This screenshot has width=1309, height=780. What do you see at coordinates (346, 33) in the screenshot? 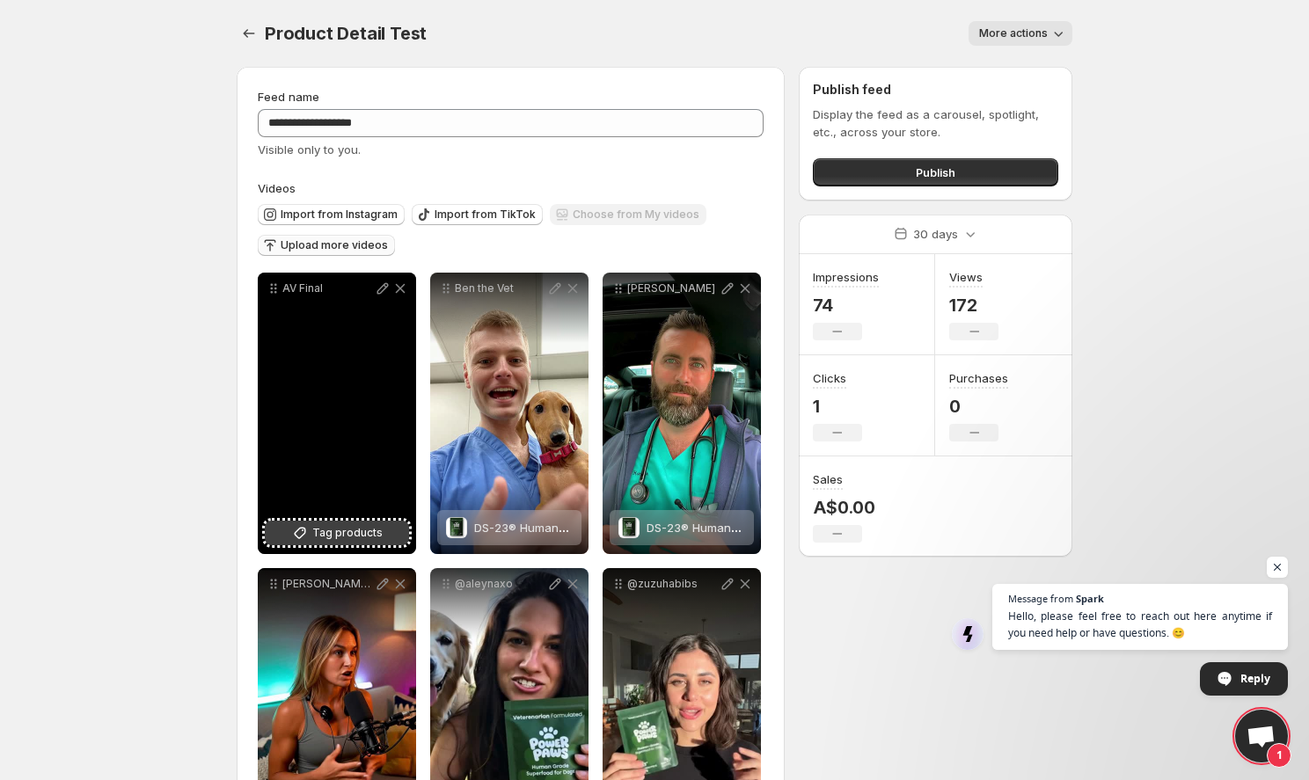
I see `span: Product Detail Test` at bounding box center [346, 33].